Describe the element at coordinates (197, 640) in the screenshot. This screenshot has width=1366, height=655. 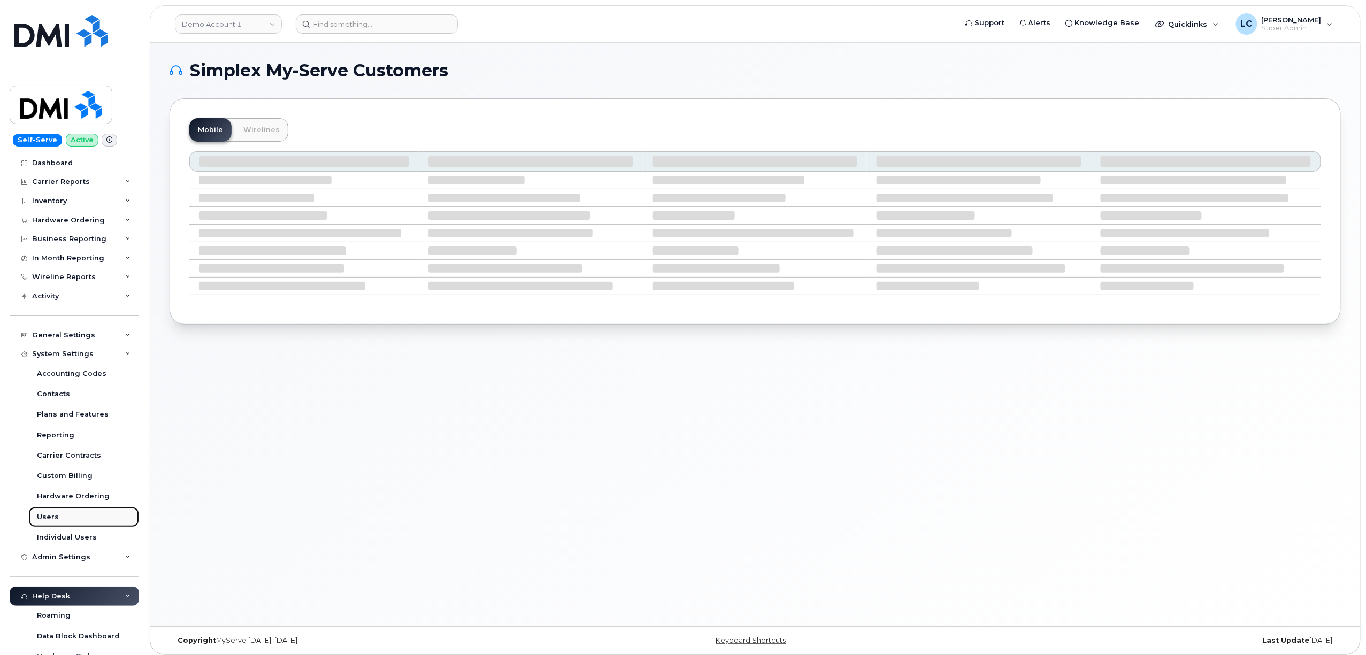
I see `strong: Copyright` at that location.